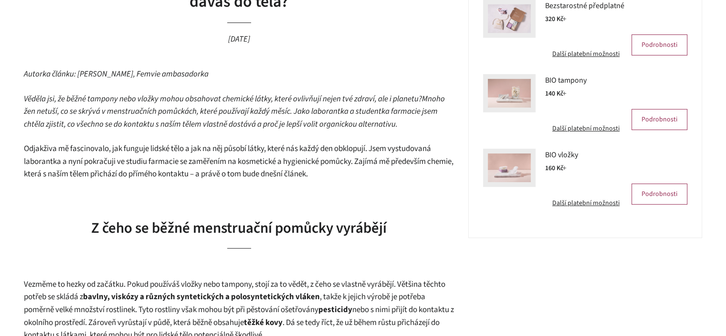  What do you see at coordinates (239, 316) in the screenshot?
I see `span: nebo s nimi přijít do kontaktu z okolního prostředí. Zároveň vyrůstají v půdě, která běžně obsahuje` at bounding box center [239, 316].